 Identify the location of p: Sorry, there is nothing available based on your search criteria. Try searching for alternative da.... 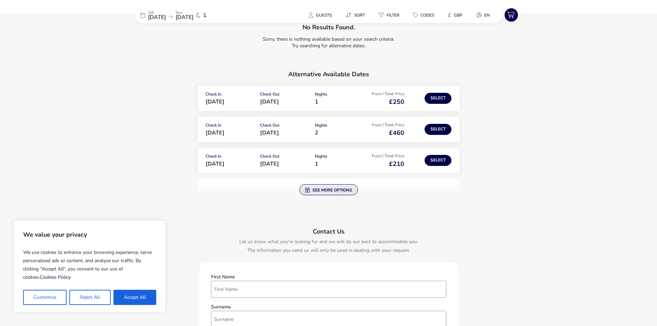
(329, 41).